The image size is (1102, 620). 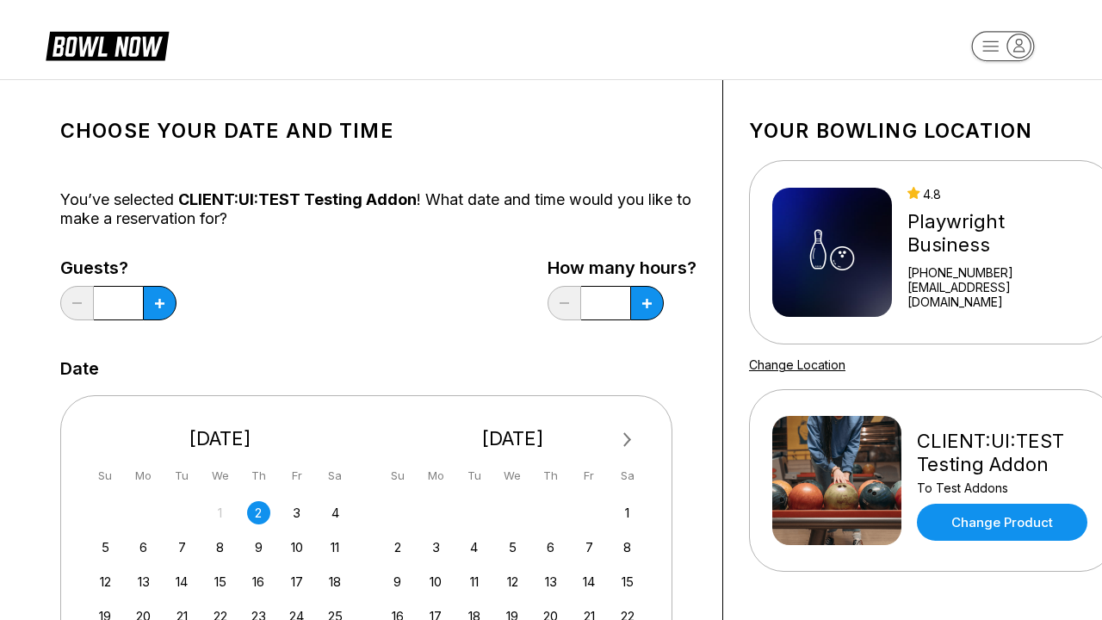 I want to click on div: Choose Monday, October 13th, 2025, so click(x=143, y=581).